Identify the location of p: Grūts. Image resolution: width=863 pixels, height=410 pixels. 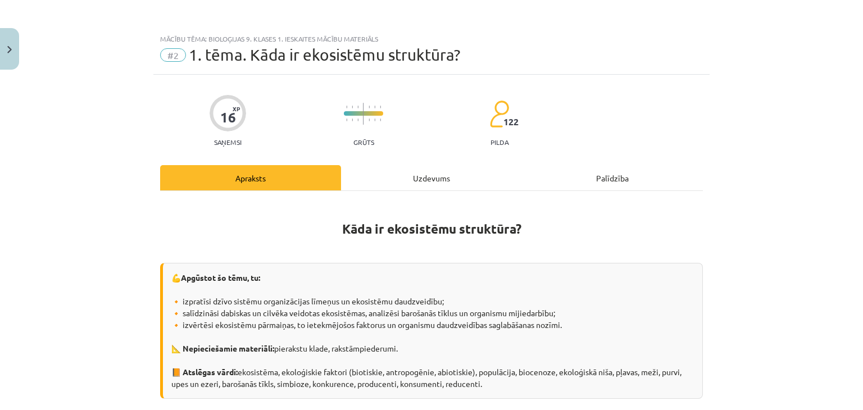
(364, 142).